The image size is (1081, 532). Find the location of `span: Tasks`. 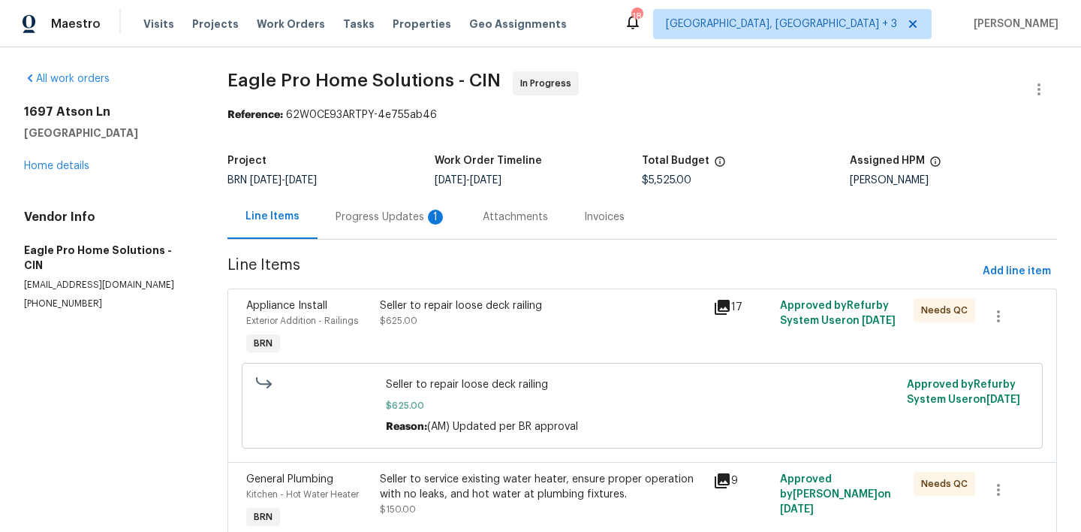

span: Tasks is located at coordinates (359, 24).